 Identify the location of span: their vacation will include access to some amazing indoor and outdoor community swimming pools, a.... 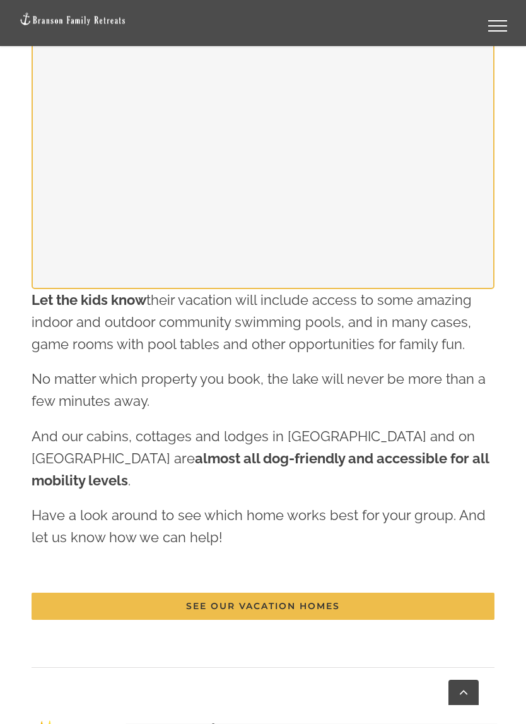
(252, 322).